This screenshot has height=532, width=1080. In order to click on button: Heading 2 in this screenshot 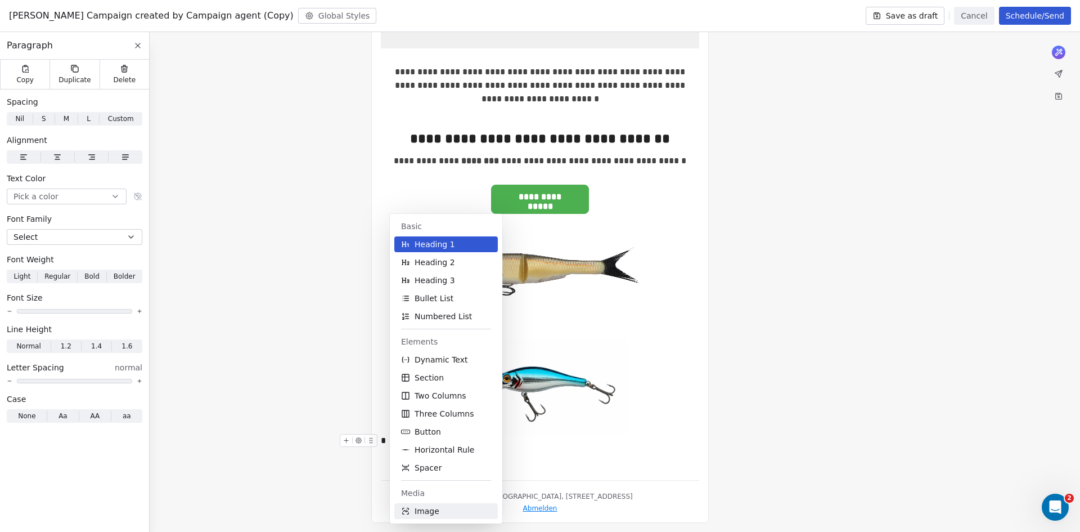, I will do `click(446, 262)`.